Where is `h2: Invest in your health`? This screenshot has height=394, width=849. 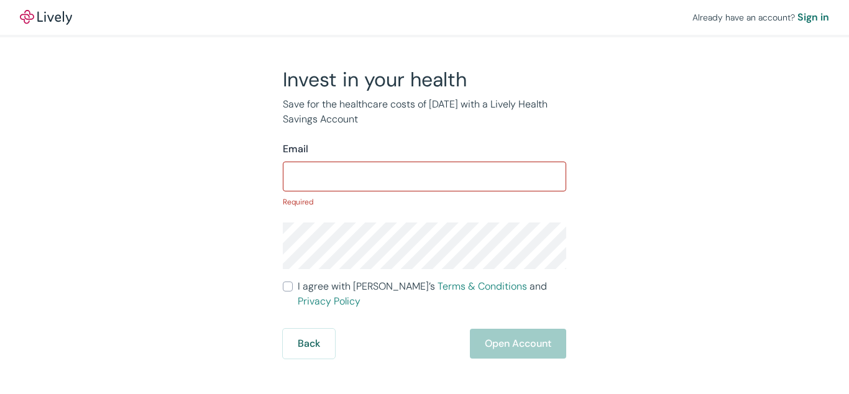 h2: Invest in your health is located at coordinates (424, 80).